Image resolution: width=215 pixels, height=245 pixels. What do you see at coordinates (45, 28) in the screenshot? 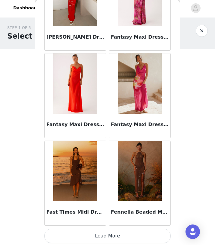
I see `div: STEP 1 OF 5` at bounding box center [45, 28].